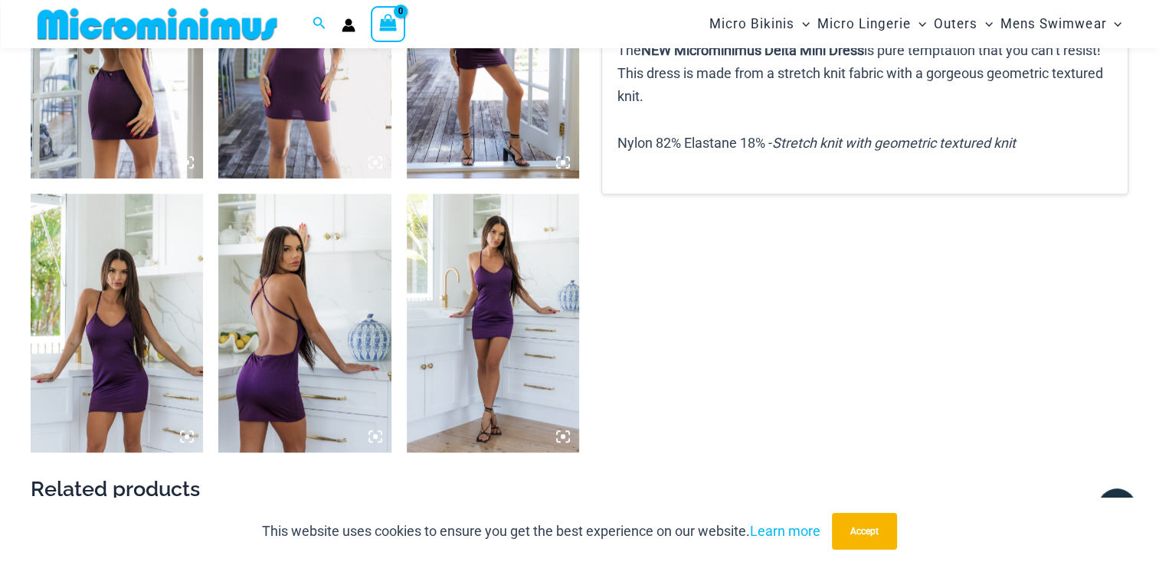  What do you see at coordinates (864, 532) in the screenshot?
I see `button: Accept` at bounding box center [864, 532].